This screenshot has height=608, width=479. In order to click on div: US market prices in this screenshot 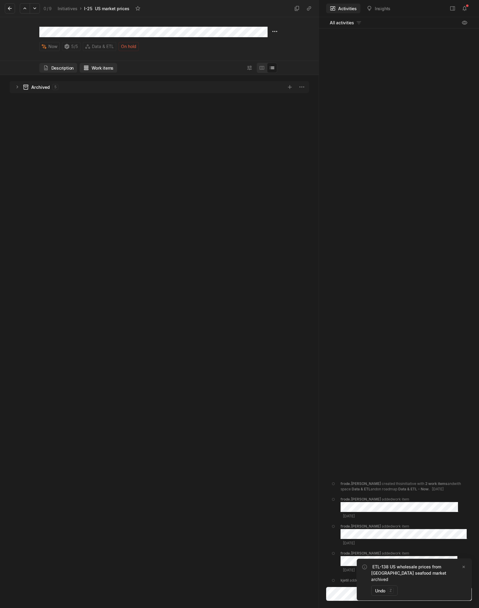, I will do `click(112, 8)`.